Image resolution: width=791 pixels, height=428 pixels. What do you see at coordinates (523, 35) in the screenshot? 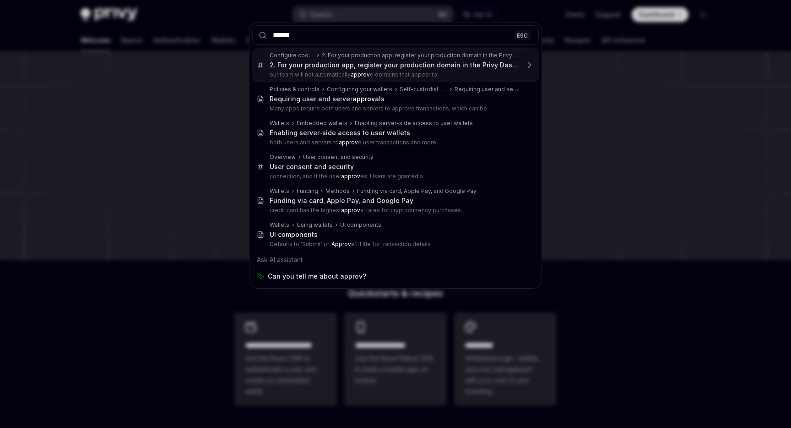
I see `div: ESC` at bounding box center [523, 35].